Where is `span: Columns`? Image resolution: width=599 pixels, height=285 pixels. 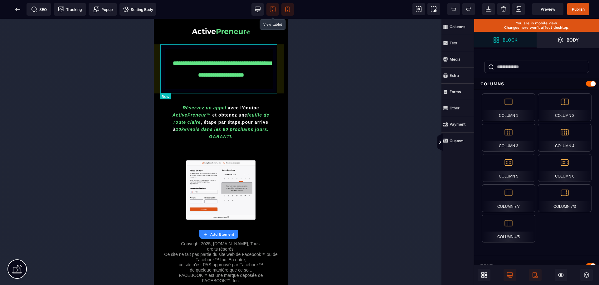
span: Columns is located at coordinates (458, 27).